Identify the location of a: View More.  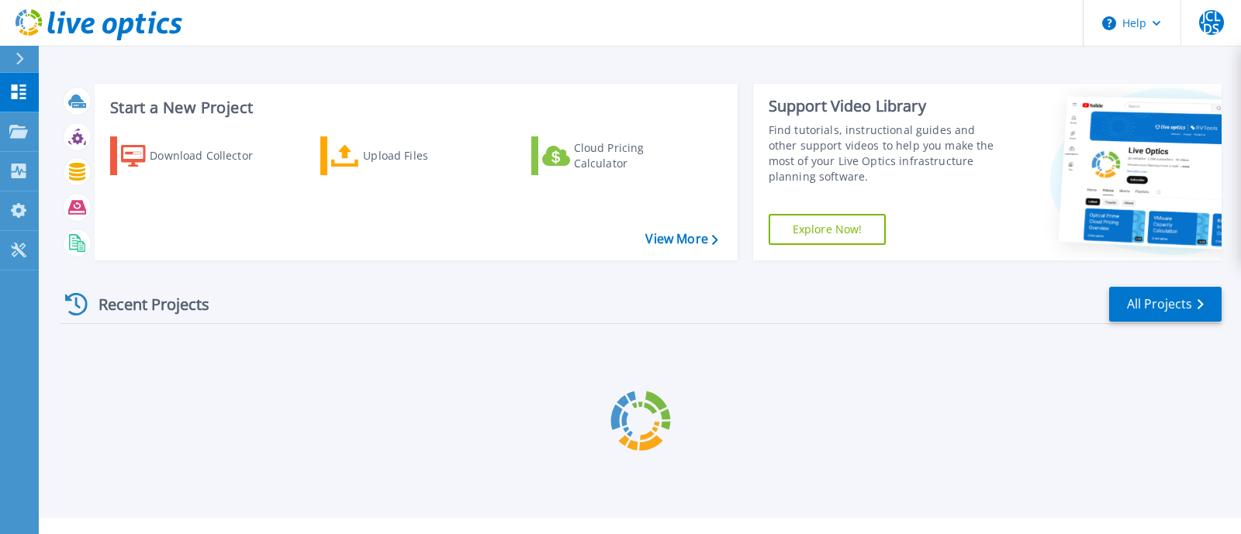
(681, 239).